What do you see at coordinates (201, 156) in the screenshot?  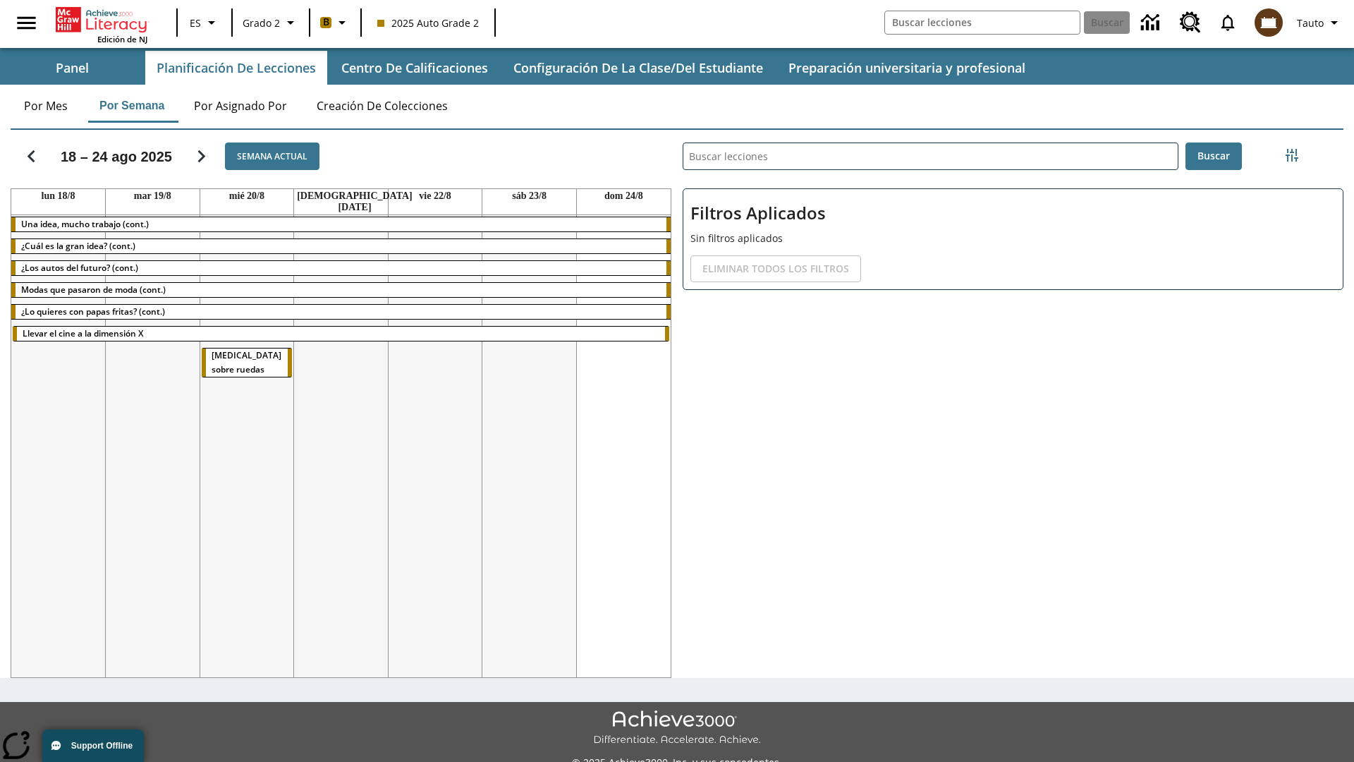 I see `button: Seguir` at bounding box center [201, 156].